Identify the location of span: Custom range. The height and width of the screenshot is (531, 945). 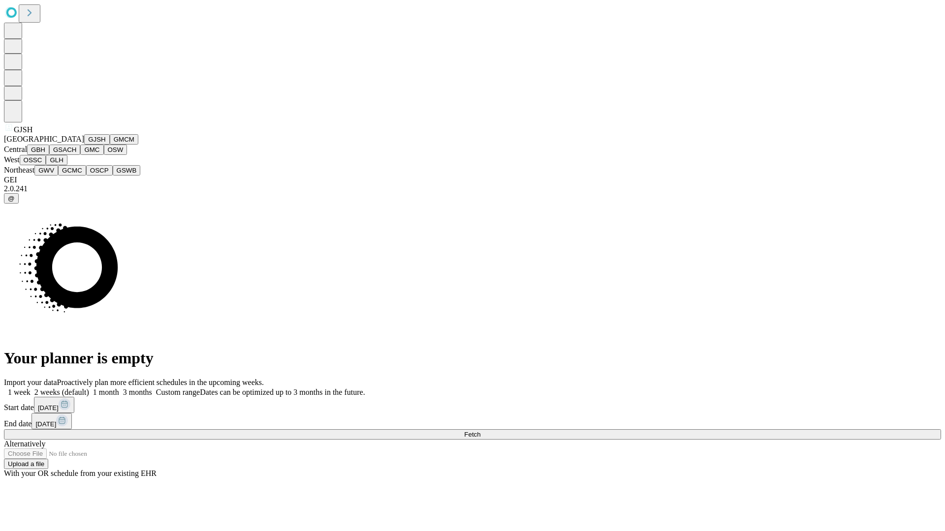
(178, 392).